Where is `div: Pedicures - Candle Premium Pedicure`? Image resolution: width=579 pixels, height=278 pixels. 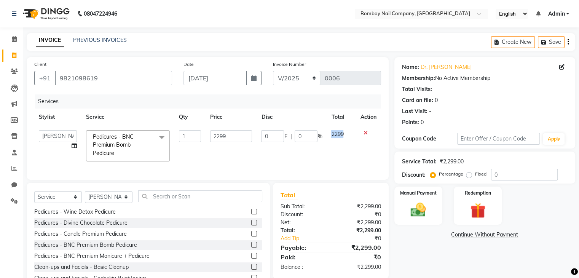 div: Pedicures - Candle Premium Pedicure is located at coordinates (80, 234).